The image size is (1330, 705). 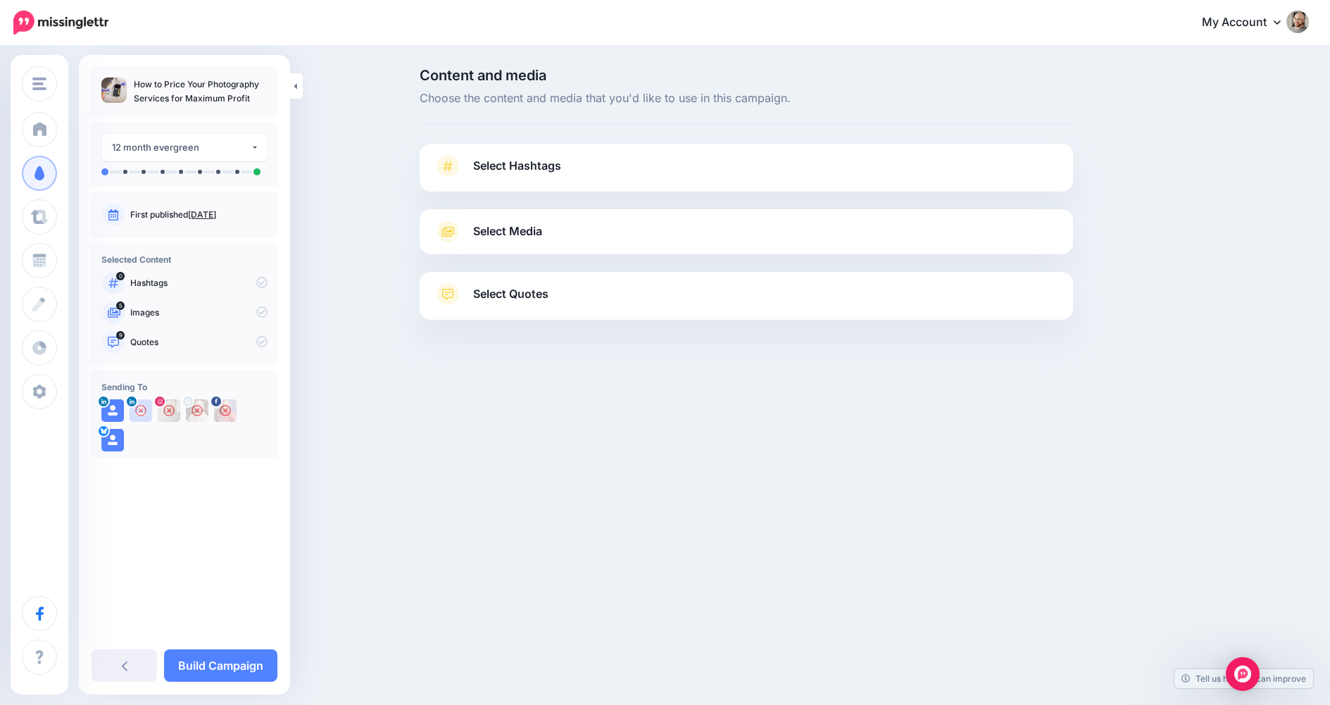 I want to click on img: 367970769_252280834413667_3871055010744689418_n-bsa134239.jpg, so click(x=169, y=411).